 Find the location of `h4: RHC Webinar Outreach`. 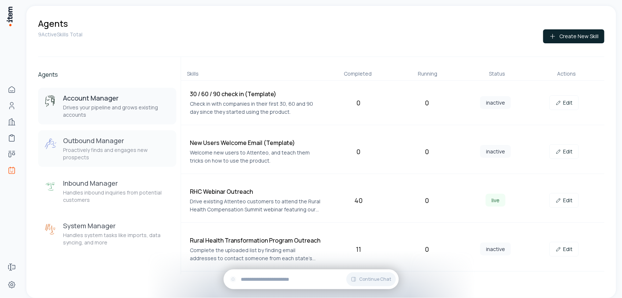

h4: RHC Webinar Outreach is located at coordinates (256, 191).